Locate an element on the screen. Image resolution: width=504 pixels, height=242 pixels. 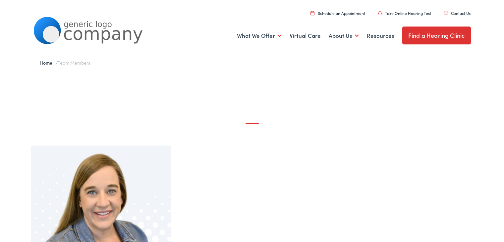
a: Take Online Hearing Test is located at coordinates (405, 13).